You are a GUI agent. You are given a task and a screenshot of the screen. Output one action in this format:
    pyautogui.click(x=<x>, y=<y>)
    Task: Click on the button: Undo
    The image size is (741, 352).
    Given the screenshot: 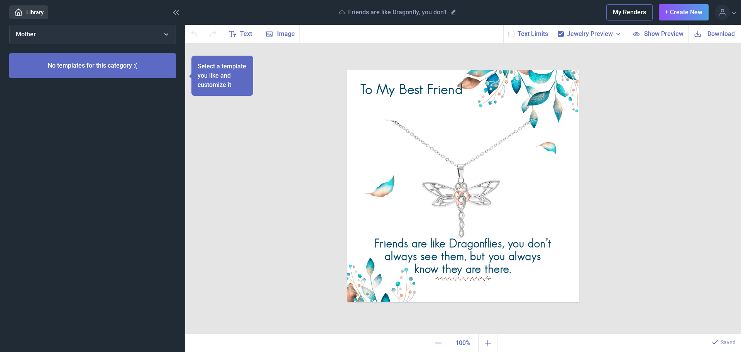 What is the action you would take?
    pyautogui.click(x=195, y=34)
    